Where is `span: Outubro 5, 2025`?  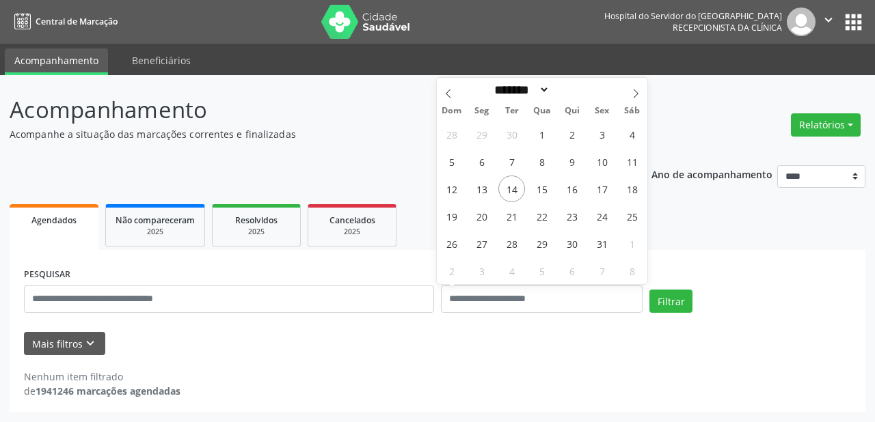
span: Outubro 5, 2025 is located at coordinates (451, 161).